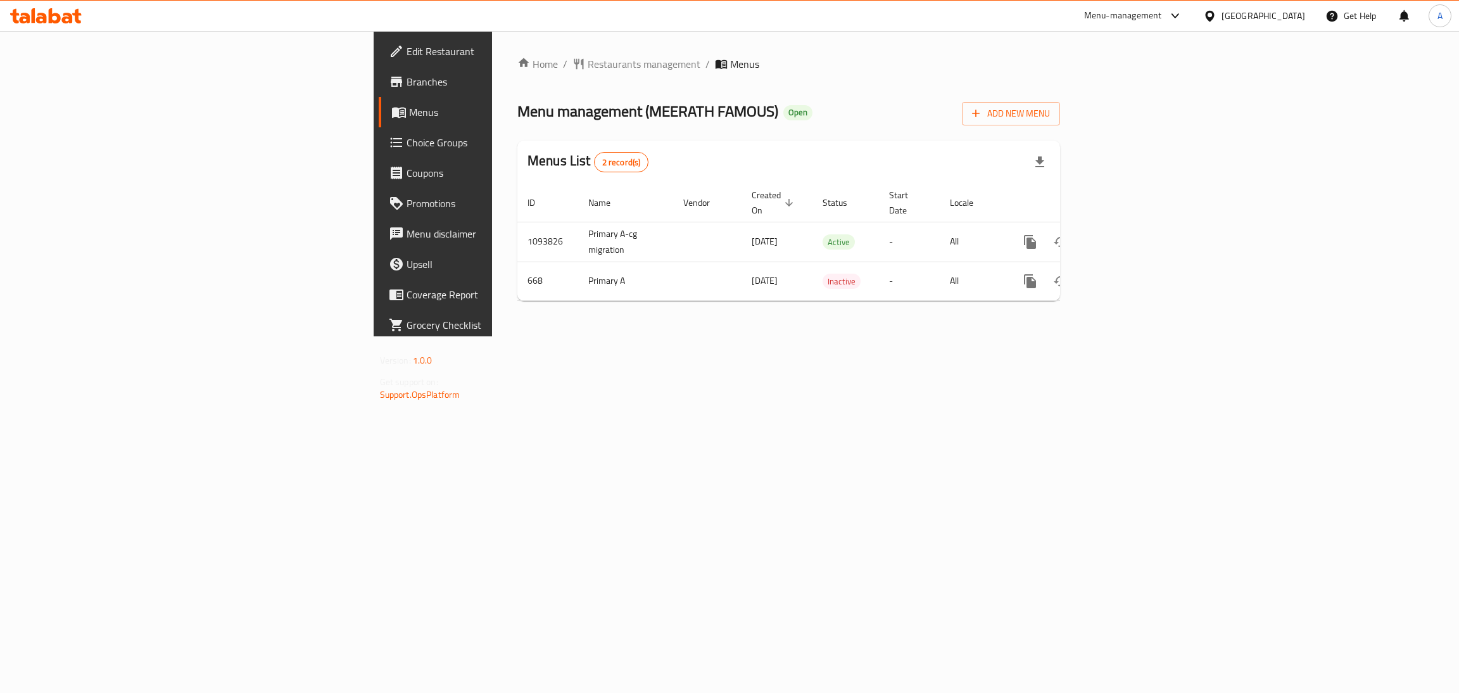 This screenshot has width=1459, height=693. What do you see at coordinates (498, 51) in the screenshot?
I see `a: Edit Restaurant` at bounding box center [498, 51].